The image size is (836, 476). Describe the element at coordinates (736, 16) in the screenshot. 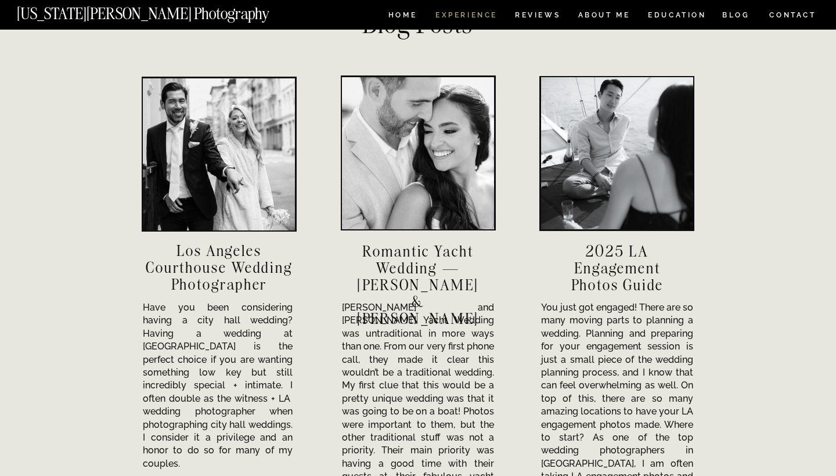

I see `a: BLOG` at that location.